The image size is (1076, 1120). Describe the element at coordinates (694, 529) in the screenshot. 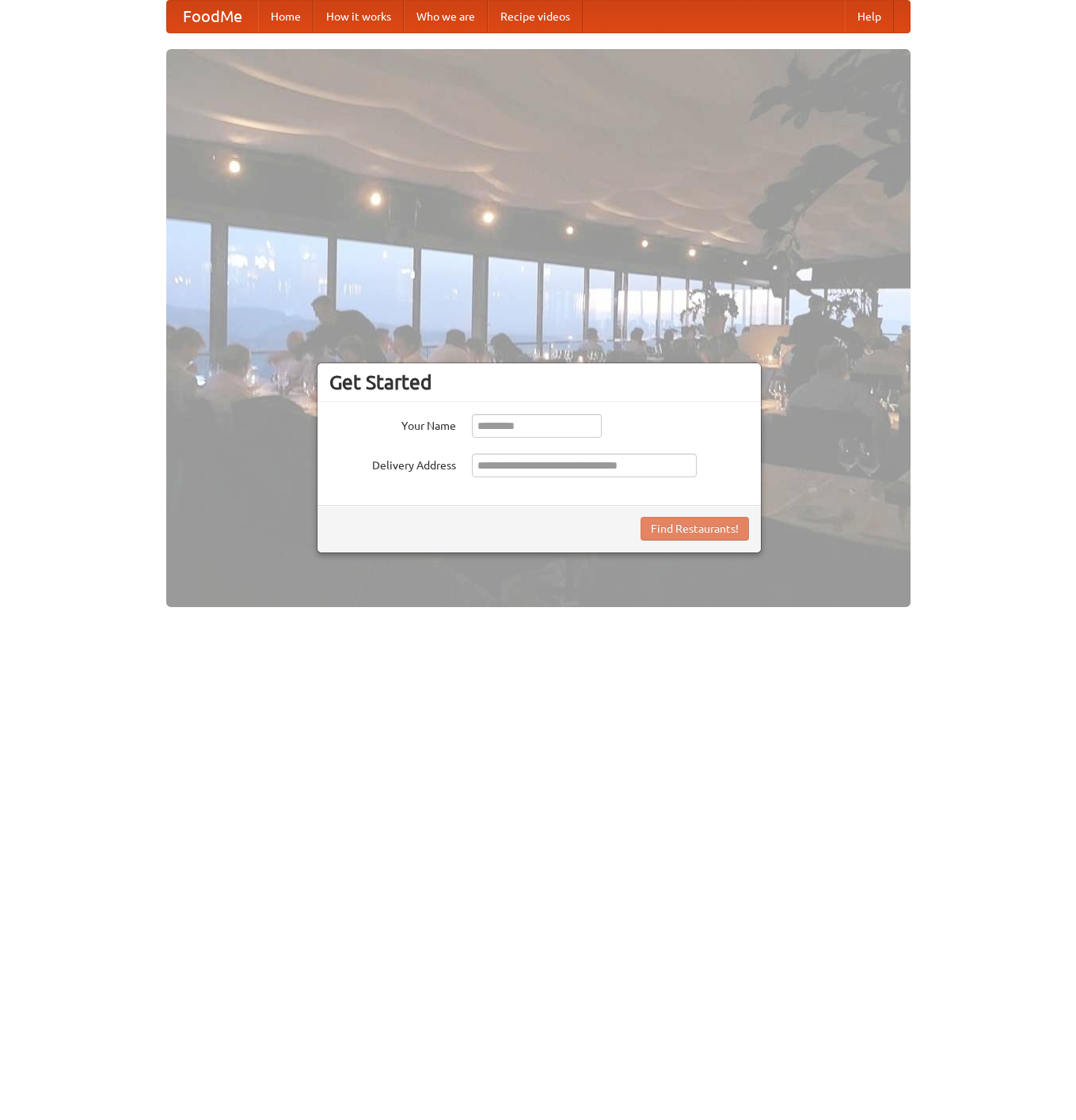

I see `button: Find Restaurants!` at that location.